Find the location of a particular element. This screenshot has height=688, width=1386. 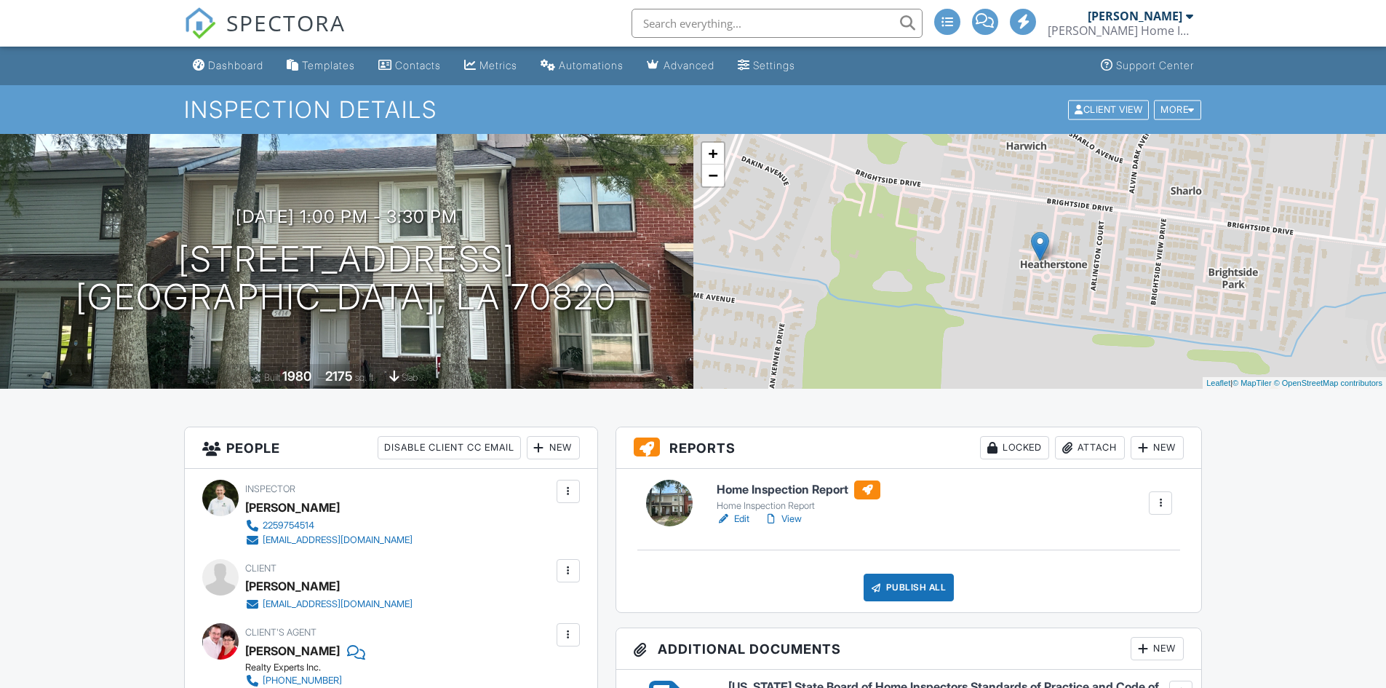

h3: People is located at coordinates (391, 447).